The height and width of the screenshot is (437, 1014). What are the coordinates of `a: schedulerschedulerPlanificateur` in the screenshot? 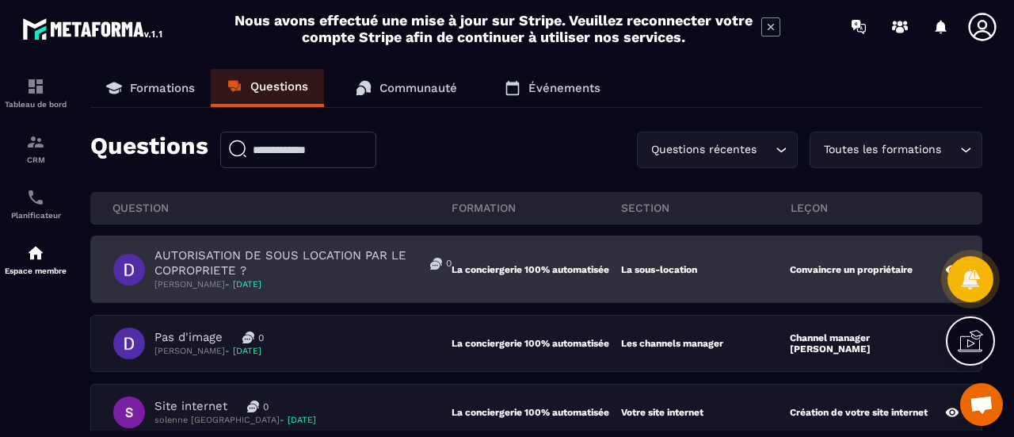 It's located at (36, 204).